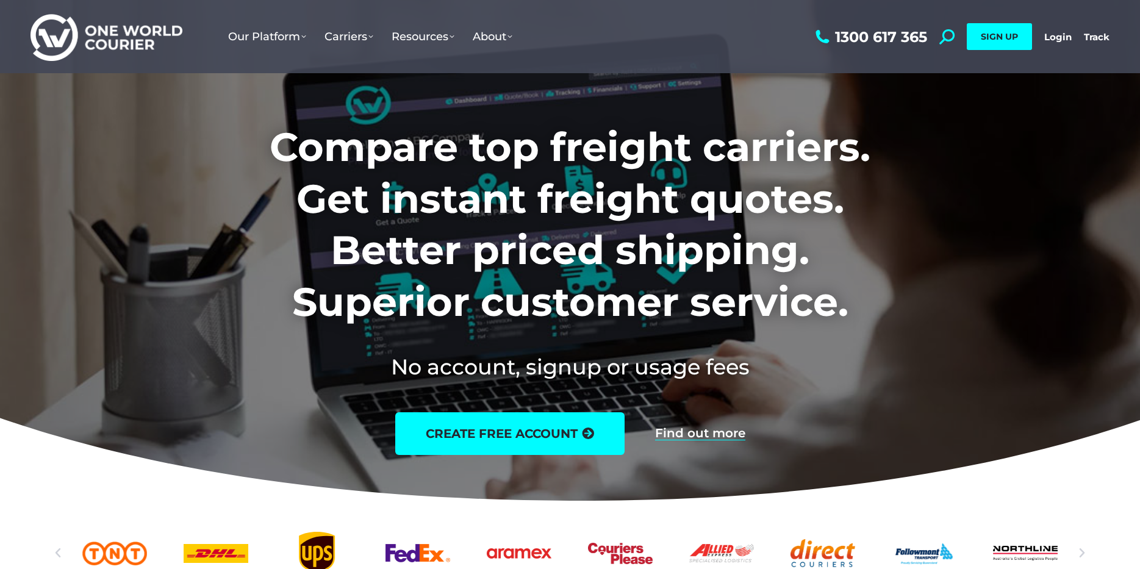 This screenshot has width=1140, height=569. What do you see at coordinates (267, 37) in the screenshot?
I see `a: Our Platform` at bounding box center [267, 37].